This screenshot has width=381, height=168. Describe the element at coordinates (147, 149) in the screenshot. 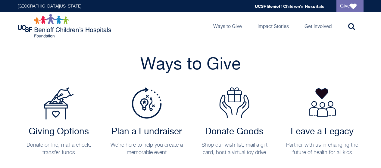

I see `p: We're here to help you create a memorable event` at that location.